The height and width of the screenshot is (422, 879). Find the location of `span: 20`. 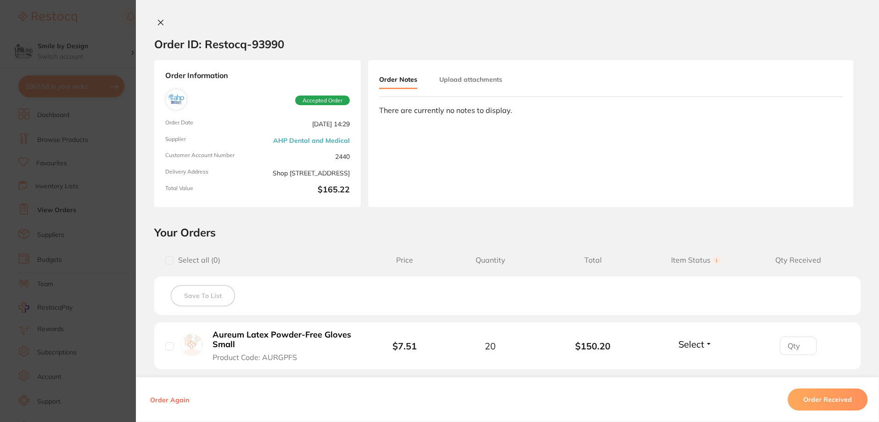

span: 20 is located at coordinates (490, 345).